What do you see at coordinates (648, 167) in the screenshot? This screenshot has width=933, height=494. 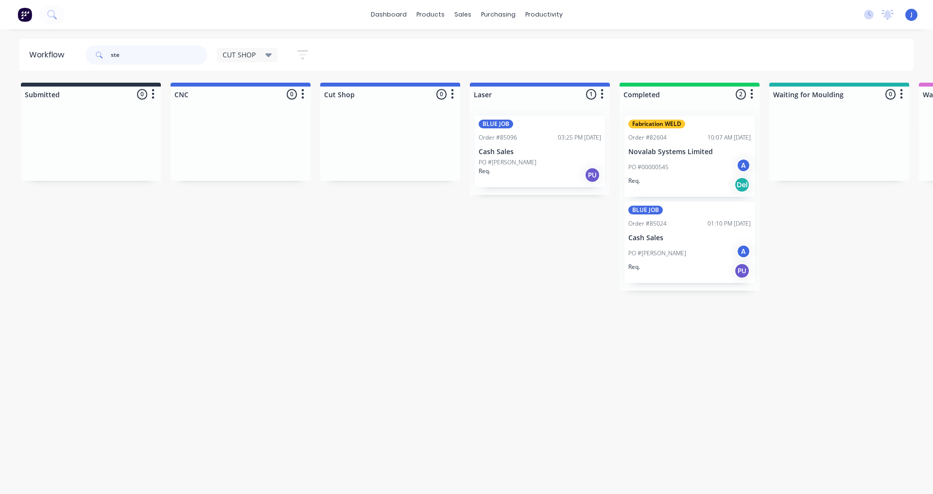 I see `p: PO #00000545` at bounding box center [648, 167].